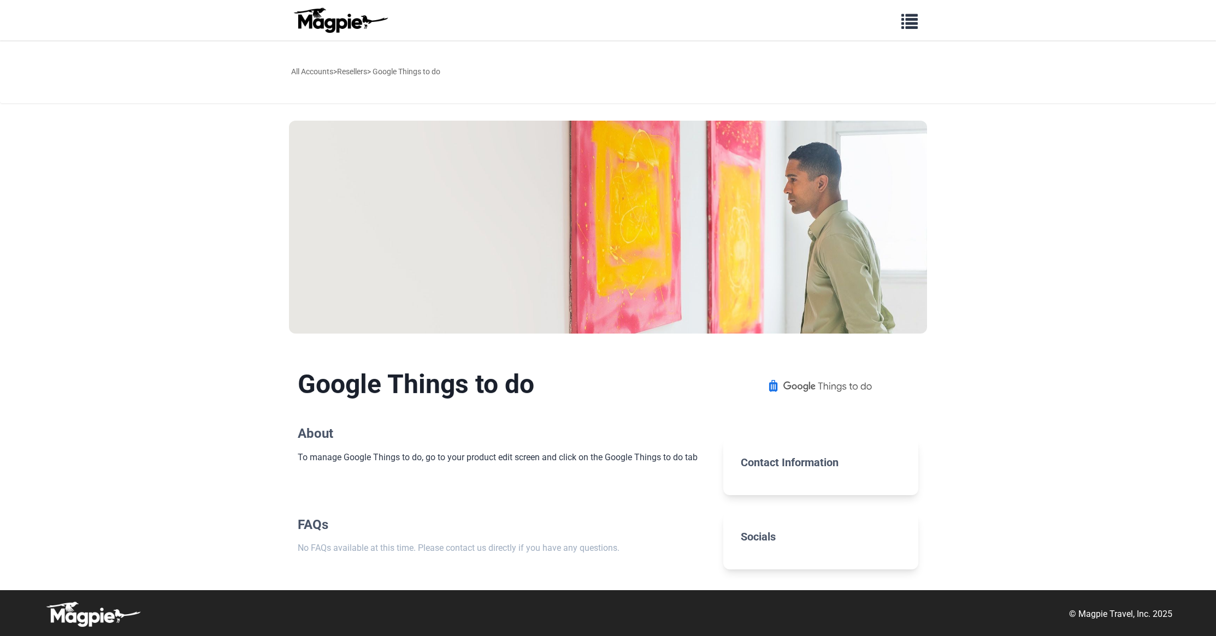 The height and width of the screenshot is (636, 1216). I want to click on img: logo-ab69f6fb50320c5b225c76a69d11143b.png, so click(340, 20).